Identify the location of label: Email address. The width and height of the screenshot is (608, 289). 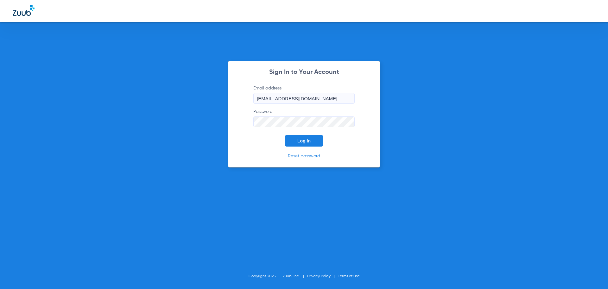
(304, 94).